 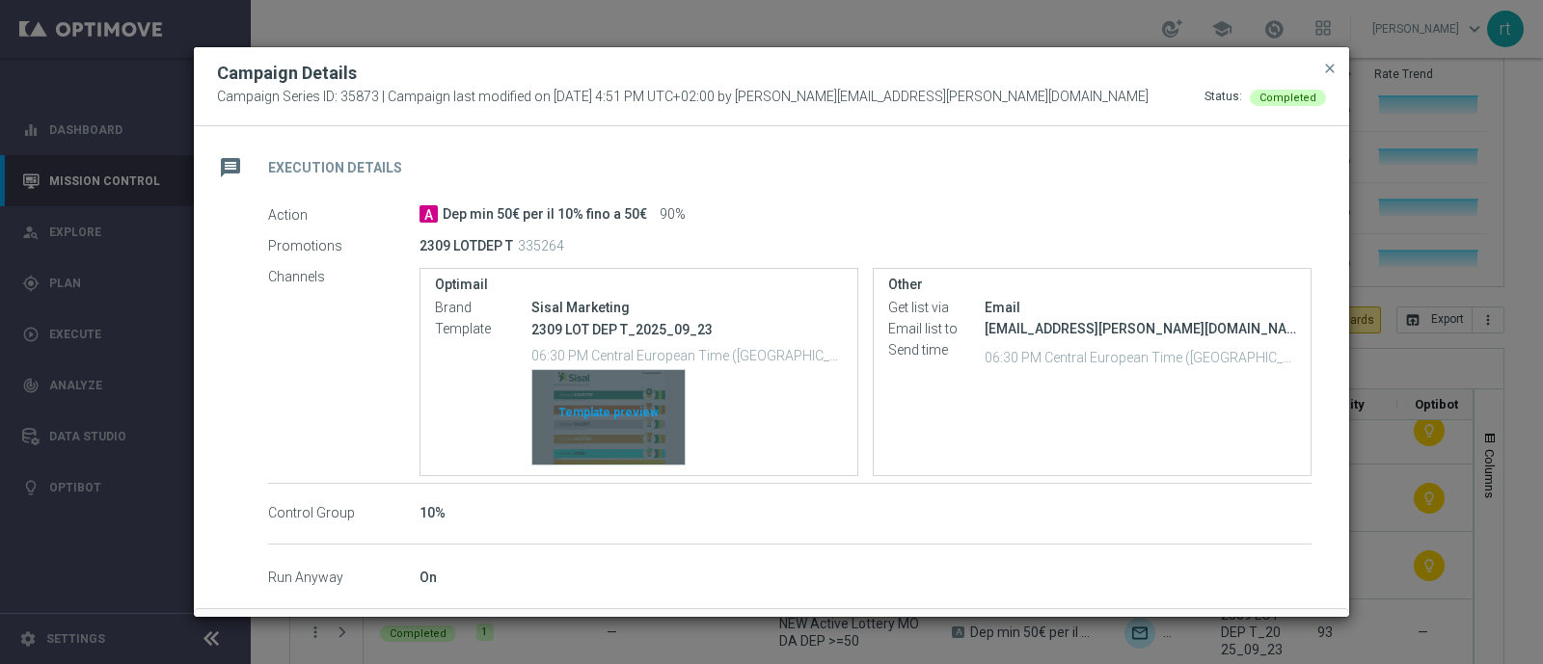 What do you see at coordinates (1330, 68) in the screenshot?
I see `span: close` at bounding box center [1330, 68].